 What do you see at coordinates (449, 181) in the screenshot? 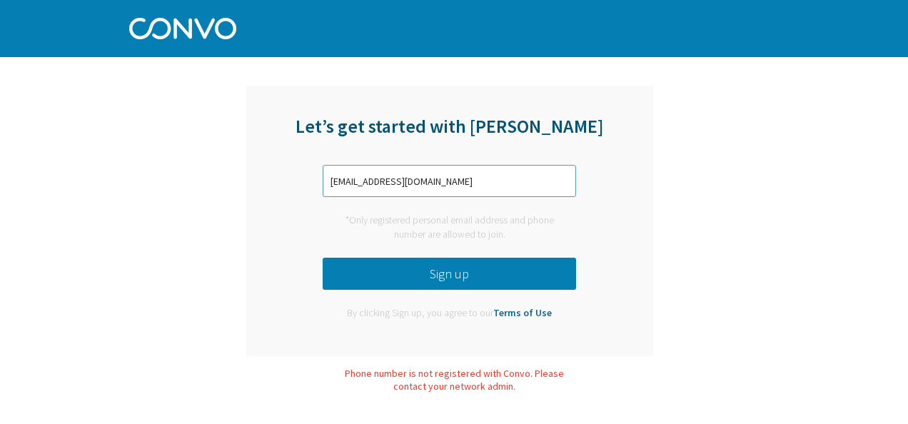
I see `input: Enter phone number or email address` at bounding box center [449, 181].